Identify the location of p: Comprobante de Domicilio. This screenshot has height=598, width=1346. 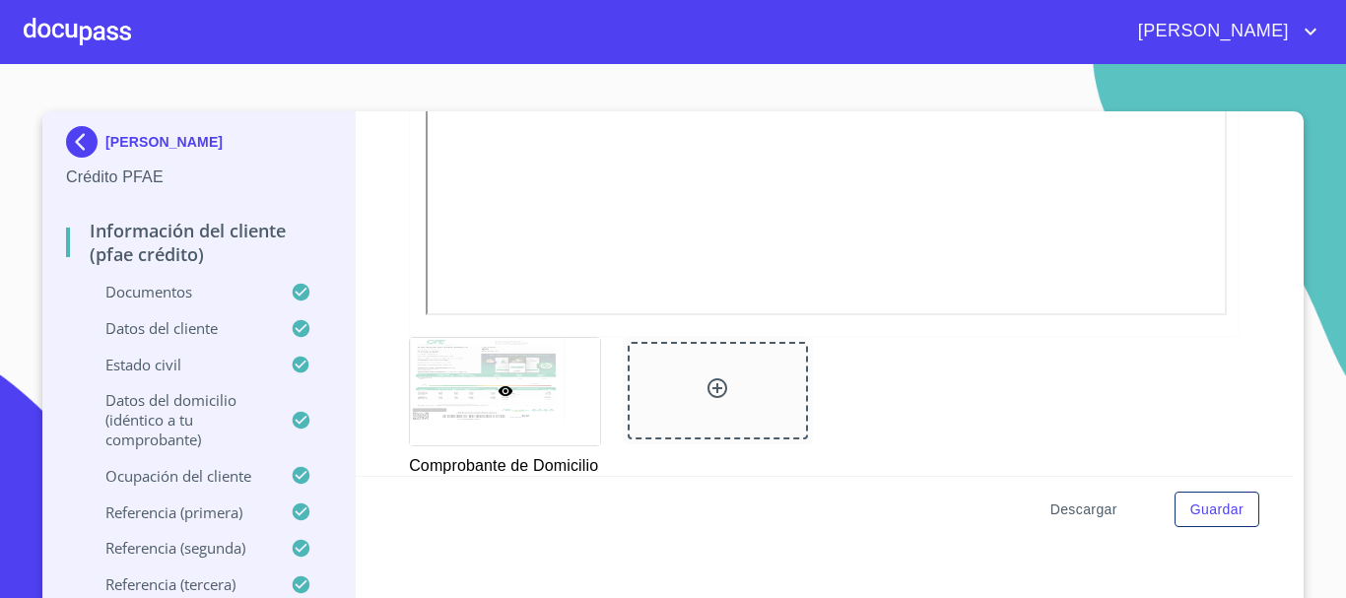
(504, 462).